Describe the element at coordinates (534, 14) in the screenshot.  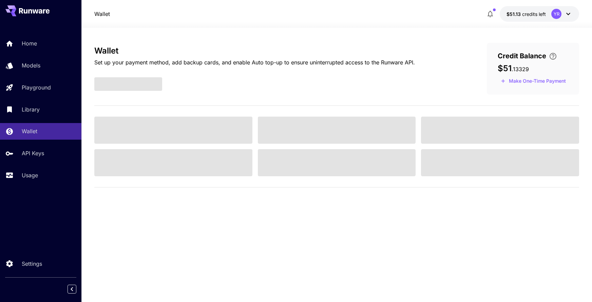
I see `span: credits left` at that location.